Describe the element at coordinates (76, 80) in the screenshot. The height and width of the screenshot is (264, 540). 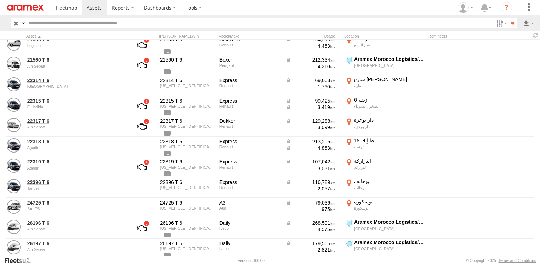
I see `a: 22314 T 6` at that location.